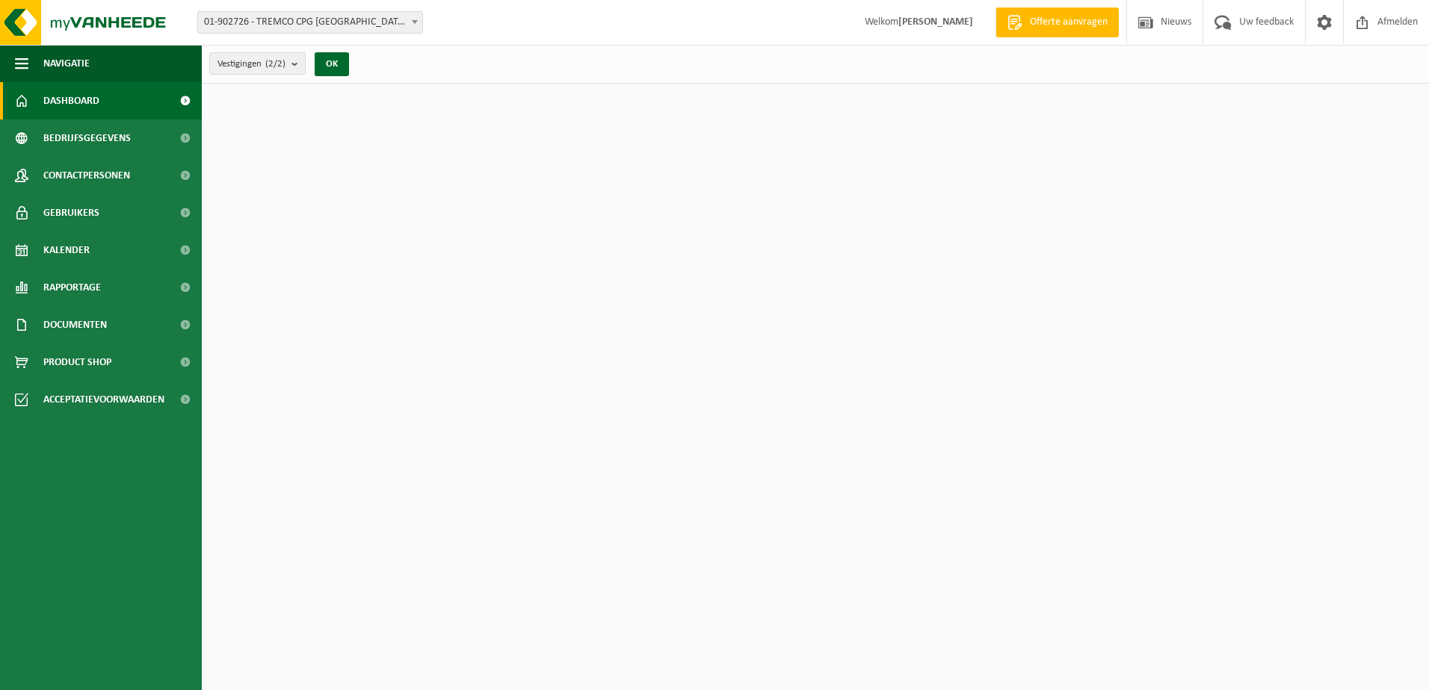  What do you see at coordinates (71, 101) in the screenshot?
I see `span: Dashboard` at bounding box center [71, 101].